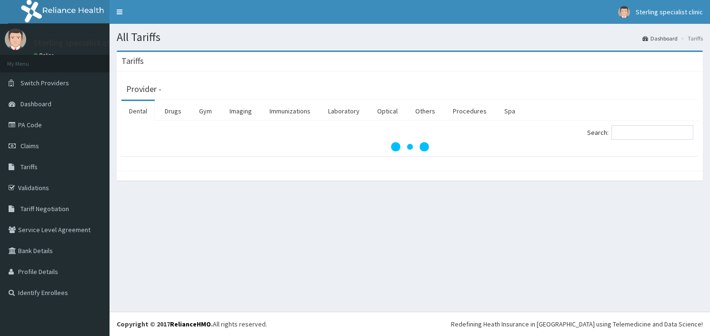 This screenshot has height=336, width=710. What do you see at coordinates (78, 43) in the screenshot?
I see `p: Sterling specialist clinic` at bounding box center [78, 43].